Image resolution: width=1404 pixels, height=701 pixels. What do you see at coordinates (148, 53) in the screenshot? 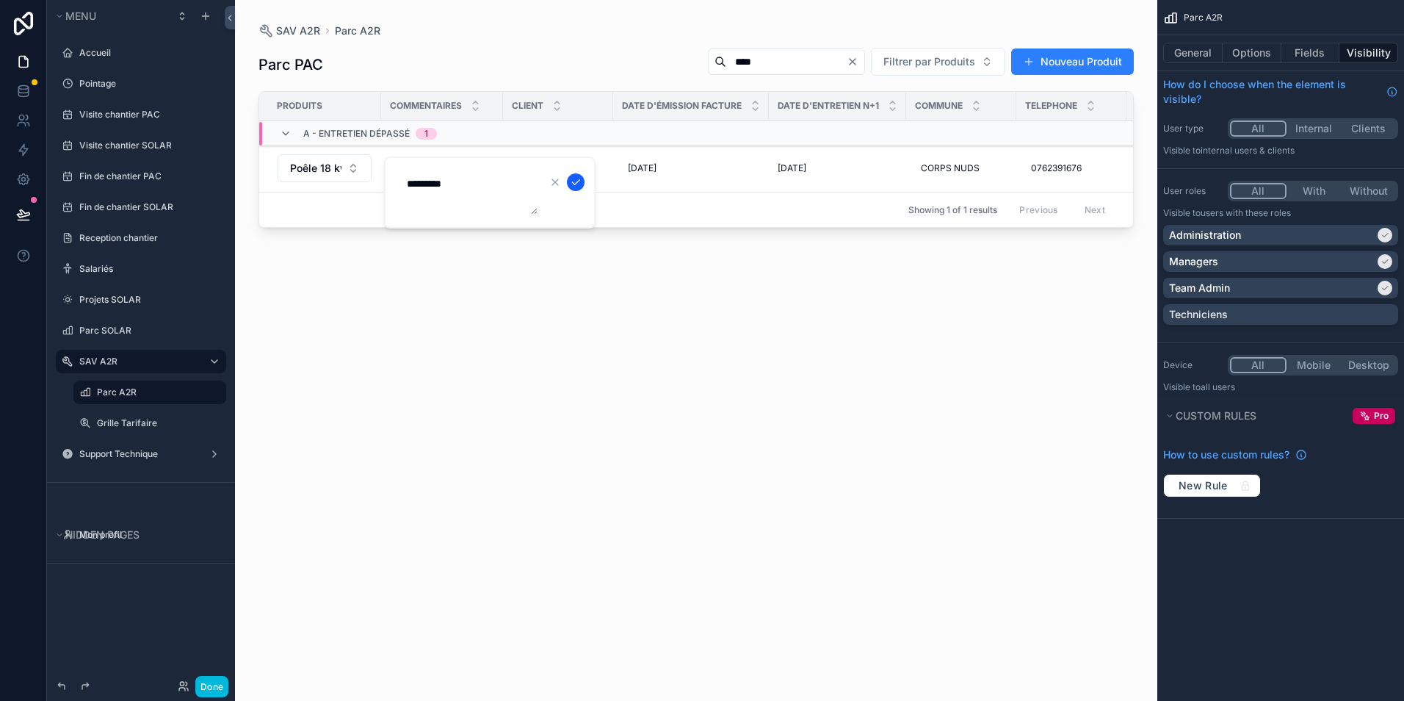
I see `label: Accueil` at bounding box center [148, 53].